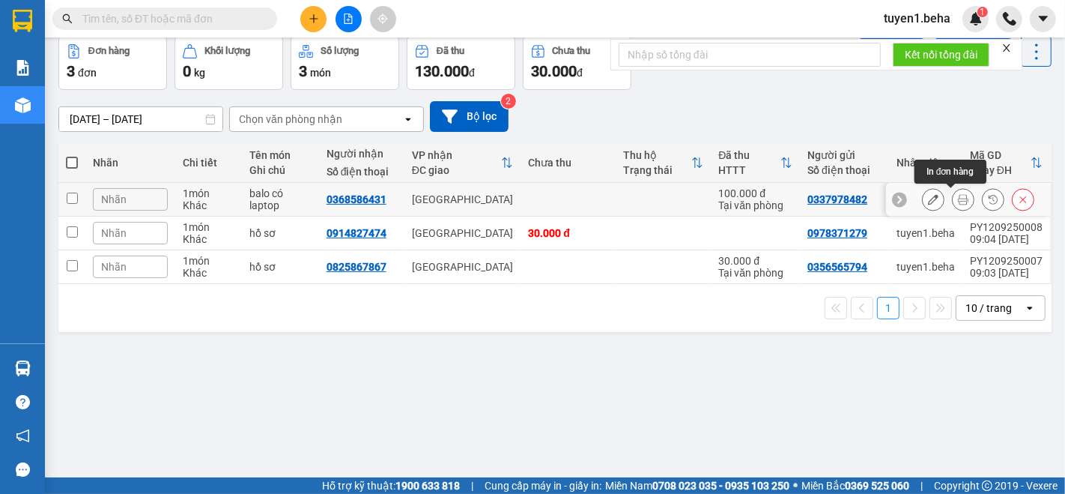 The height and width of the screenshot is (494, 1065). Describe the element at coordinates (130, 163) in the screenshot. I see `div: Nhãn` at that location.